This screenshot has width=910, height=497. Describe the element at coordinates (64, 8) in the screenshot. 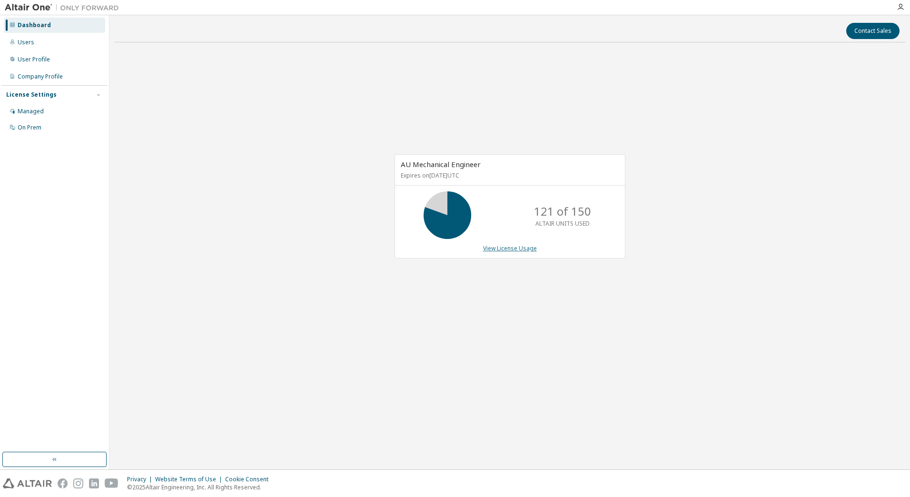

I see `img: Altair One` at that location.